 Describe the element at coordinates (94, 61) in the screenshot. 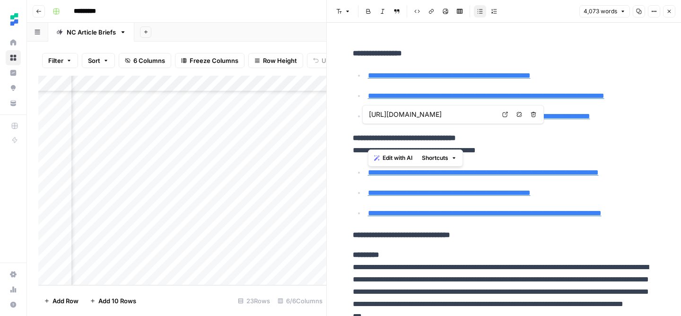

I see `span: Sort` at that location.